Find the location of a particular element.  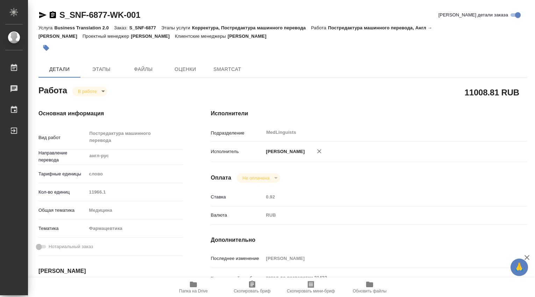

p: Направление перевода is located at coordinates (63, 157).